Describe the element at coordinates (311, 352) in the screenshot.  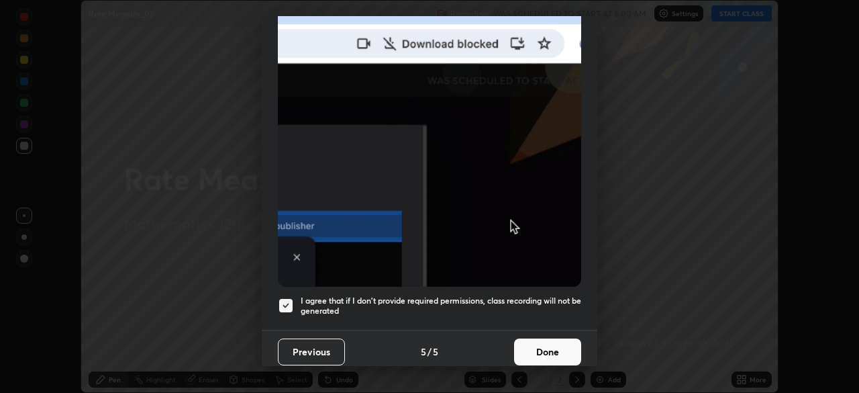
I see `button: Previous` at that location.